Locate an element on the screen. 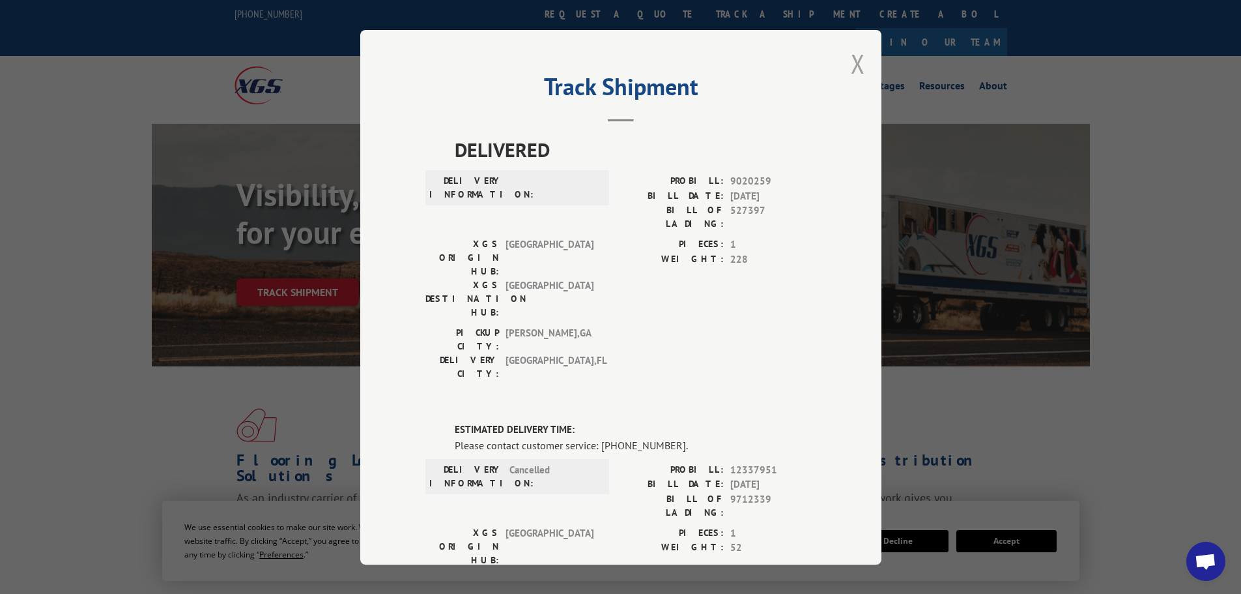  span: Cancelled is located at coordinates (553, 476).